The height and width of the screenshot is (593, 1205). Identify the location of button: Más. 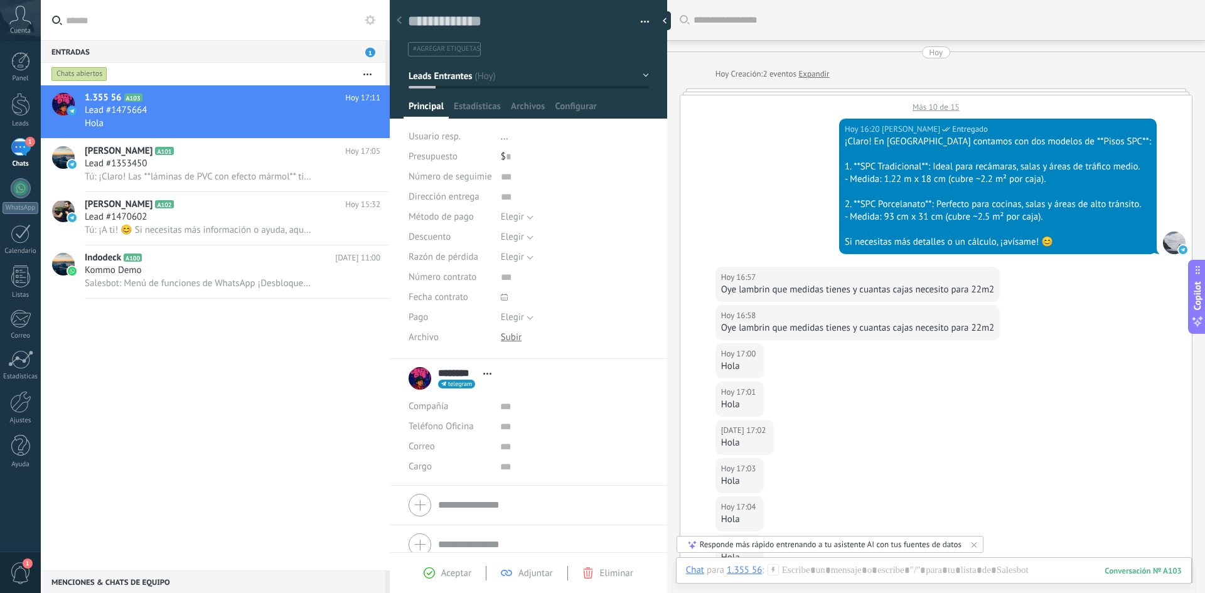
(367, 74).